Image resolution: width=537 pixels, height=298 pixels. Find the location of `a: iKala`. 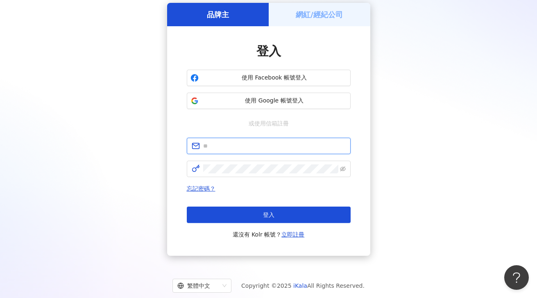

a: iKala is located at coordinates (300, 286).